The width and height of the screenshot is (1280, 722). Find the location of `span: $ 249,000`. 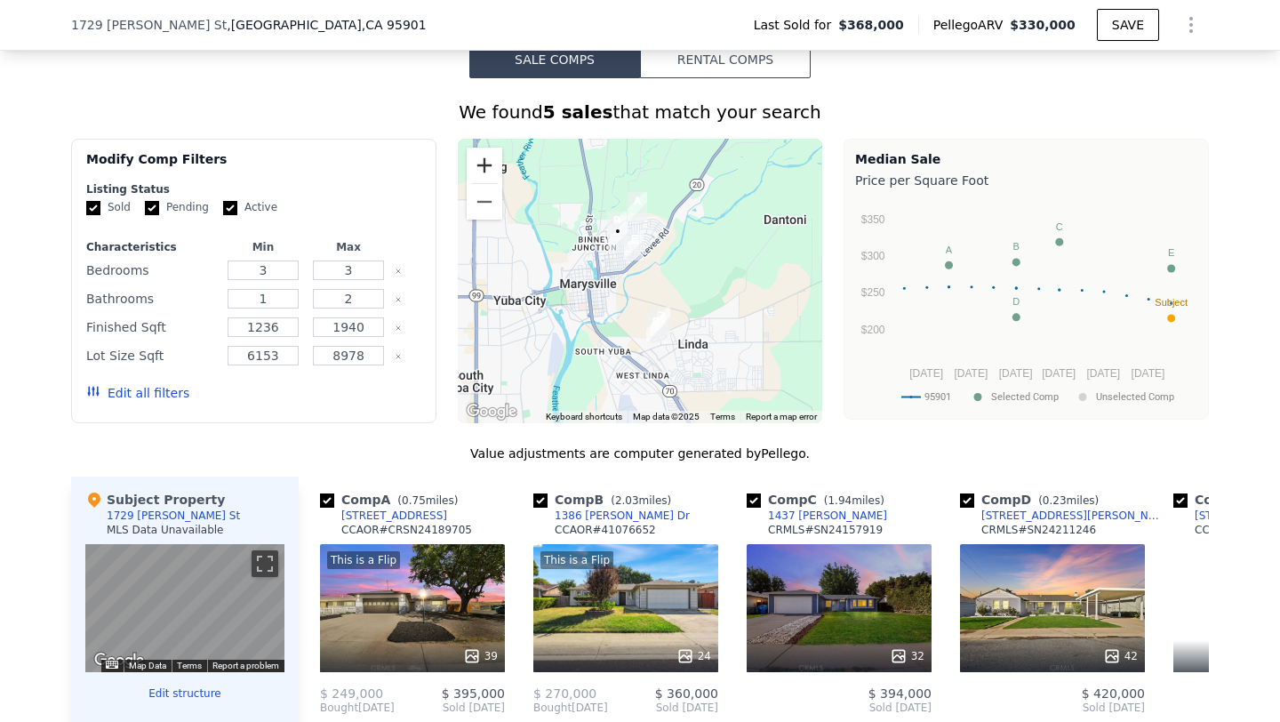

span: $ 249,000 is located at coordinates (351, 693).